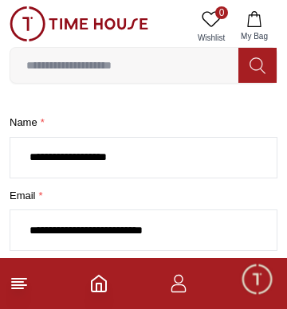 Image resolution: width=287 pixels, height=309 pixels. What do you see at coordinates (144, 196) in the screenshot?
I see `label: Email` at bounding box center [144, 196].